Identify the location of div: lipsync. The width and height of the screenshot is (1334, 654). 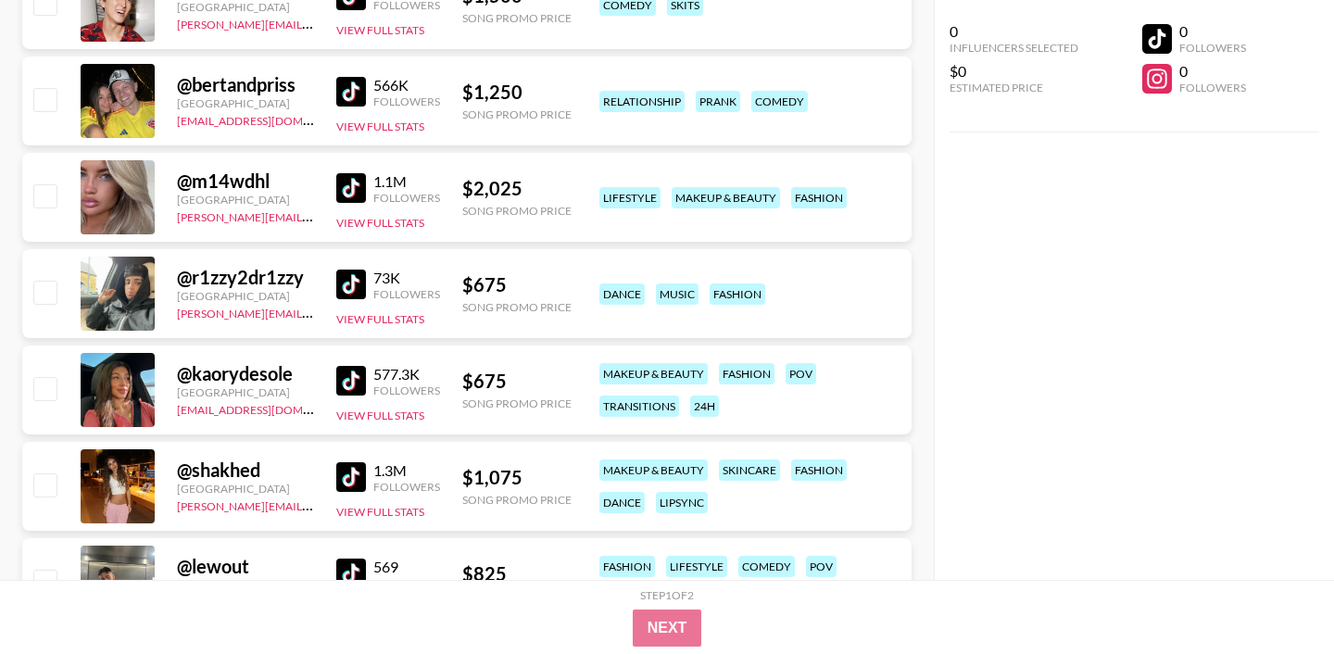
(682, 502).